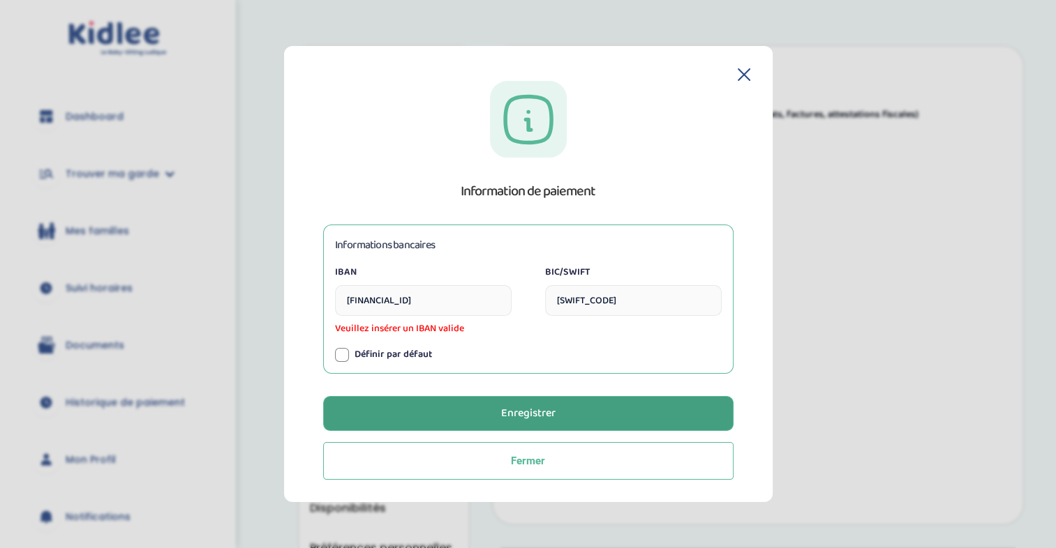 Image resolution: width=1056 pixels, height=548 pixels. What do you see at coordinates (528, 414) in the screenshot?
I see `button: Enregistrer` at bounding box center [528, 414].